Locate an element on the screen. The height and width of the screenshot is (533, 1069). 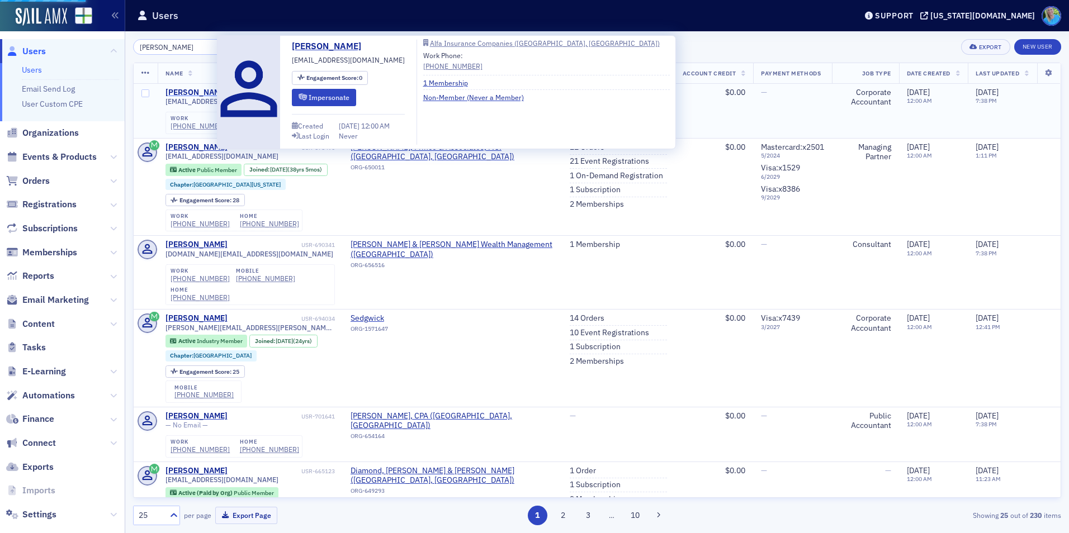
h1: Users is located at coordinates (165, 16).